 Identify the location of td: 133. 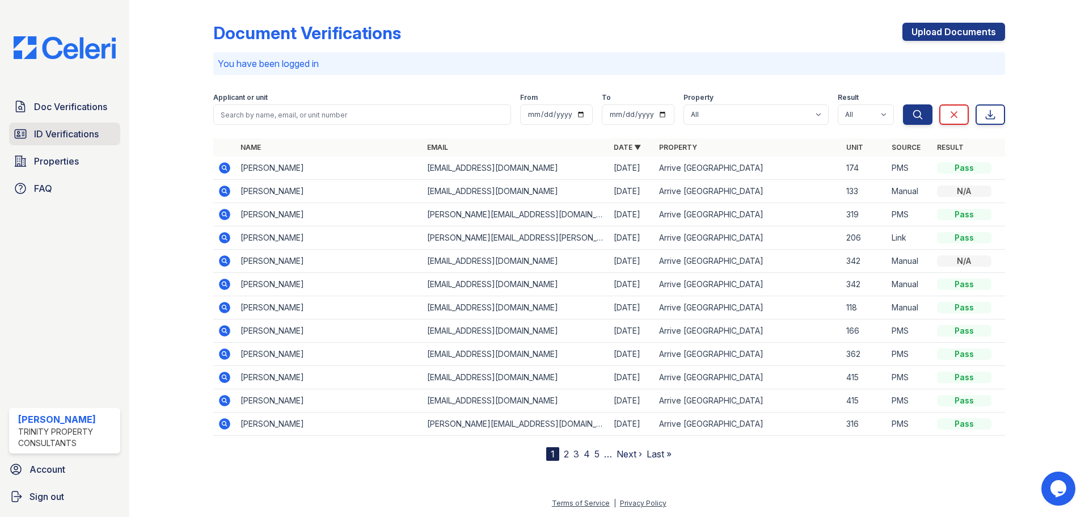
(864, 191).